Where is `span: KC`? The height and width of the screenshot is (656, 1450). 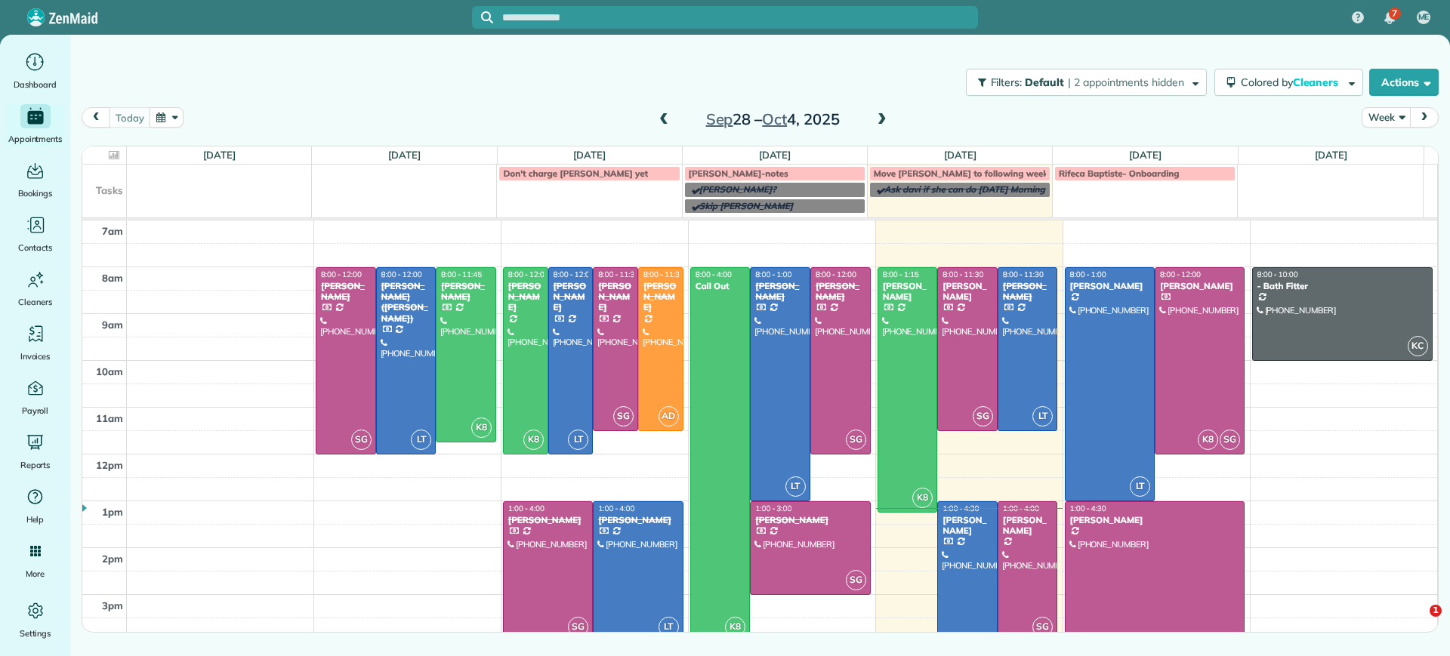
span: KC is located at coordinates (1417, 346).